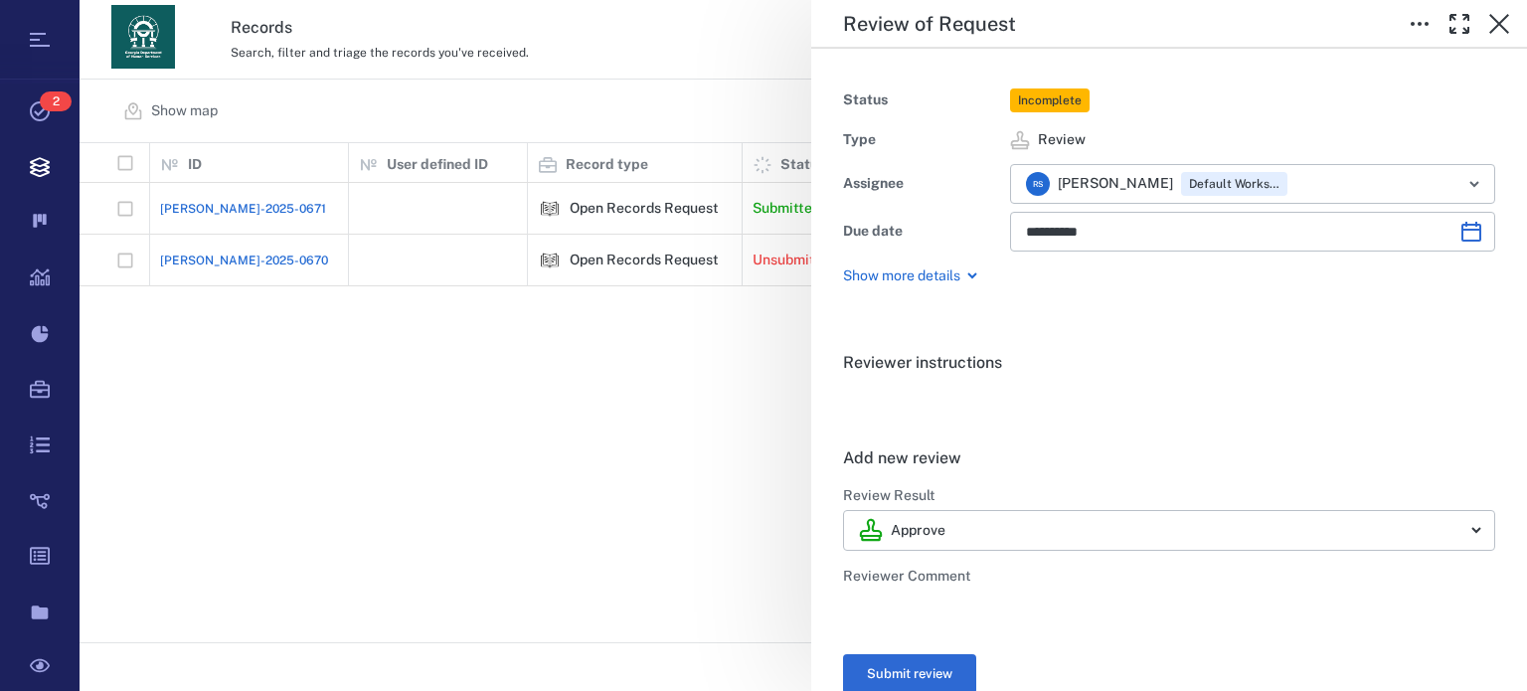 This screenshot has width=1527, height=691. I want to click on button: Toggle to Edit Boxes, so click(1420, 24).